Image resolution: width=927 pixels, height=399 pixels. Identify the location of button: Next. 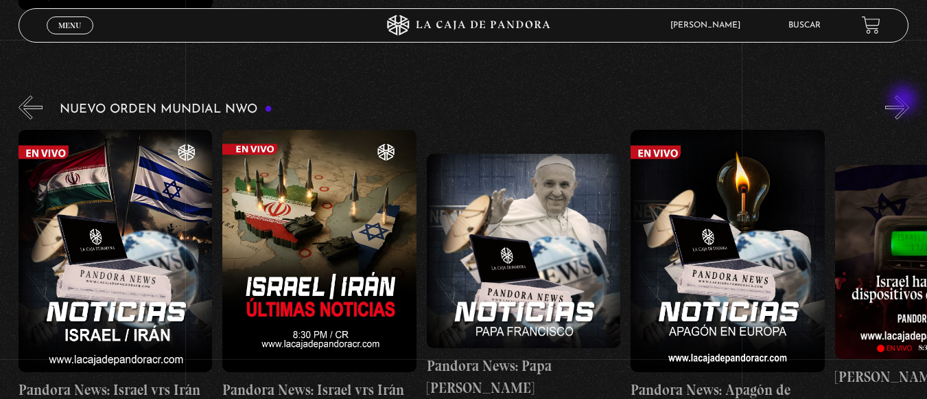
(897, 107).